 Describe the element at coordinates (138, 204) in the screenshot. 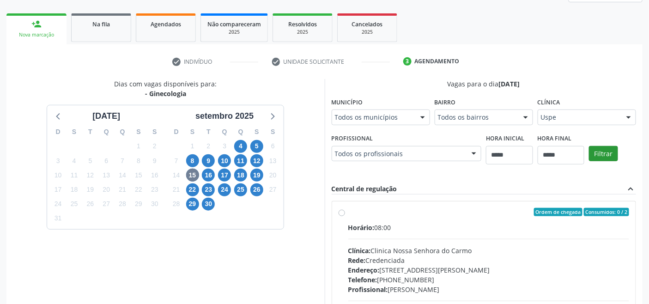

I see `span: sexta-feira, 29 de agosto de 2025` at that location.